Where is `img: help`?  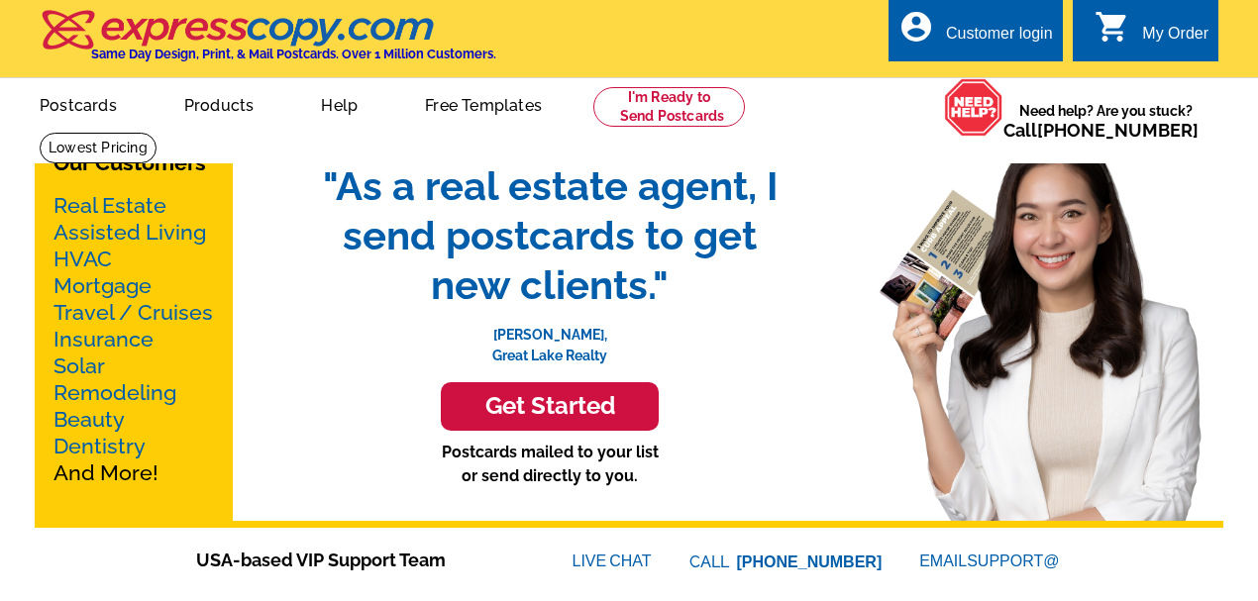 img: help is located at coordinates (974, 107).